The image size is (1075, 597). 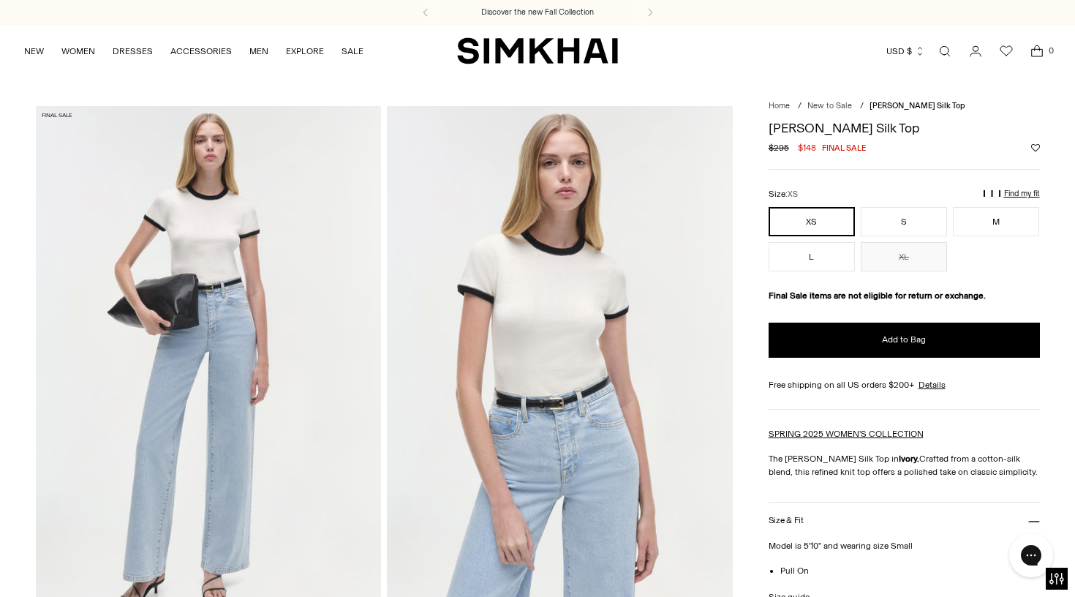 What do you see at coordinates (976, 51) in the screenshot?
I see `a: Go to the account page` at bounding box center [976, 51].